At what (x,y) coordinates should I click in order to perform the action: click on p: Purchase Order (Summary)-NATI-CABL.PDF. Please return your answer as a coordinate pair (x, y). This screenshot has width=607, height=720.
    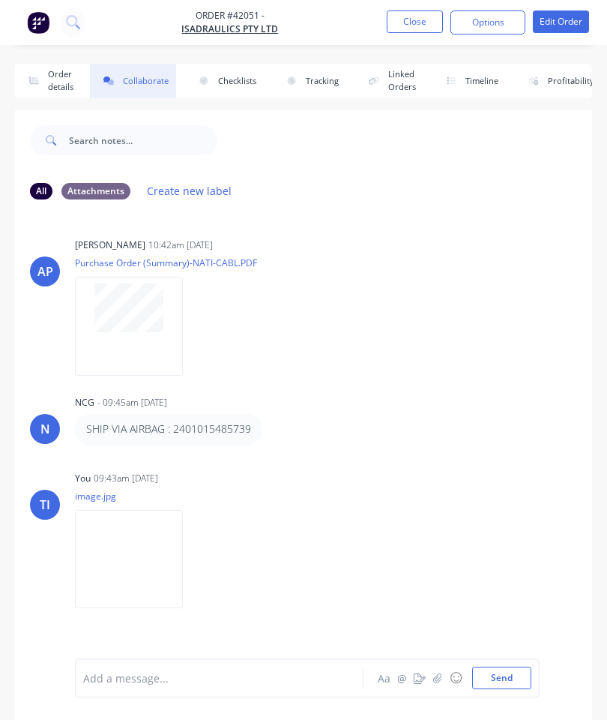
    Looking at the image, I should click on (166, 262).